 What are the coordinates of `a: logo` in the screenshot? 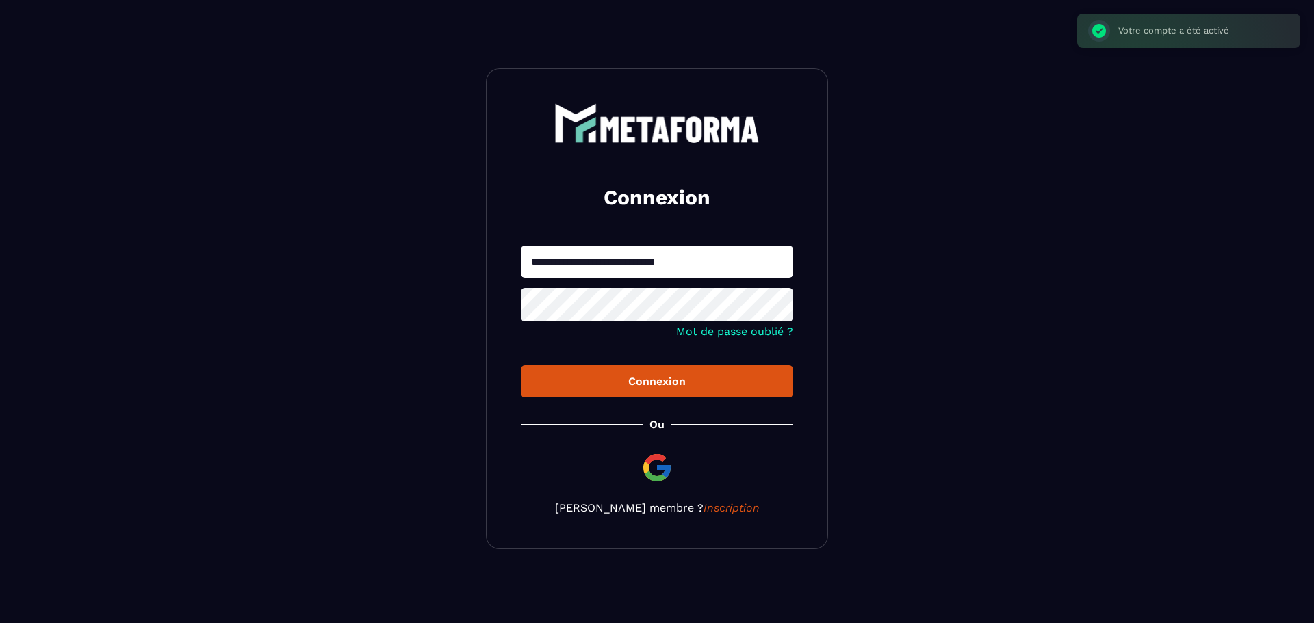 It's located at (657, 123).